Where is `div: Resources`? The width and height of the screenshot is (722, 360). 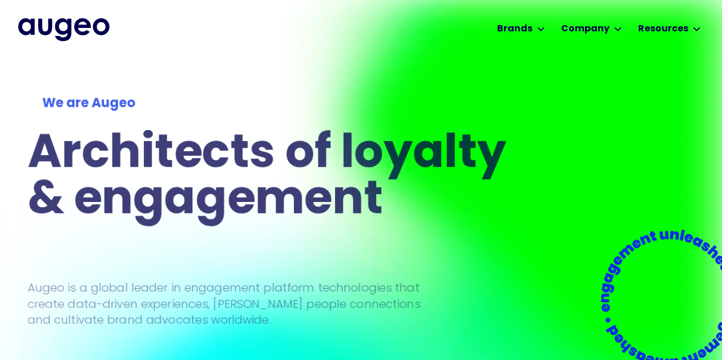 div: Resources is located at coordinates (663, 29).